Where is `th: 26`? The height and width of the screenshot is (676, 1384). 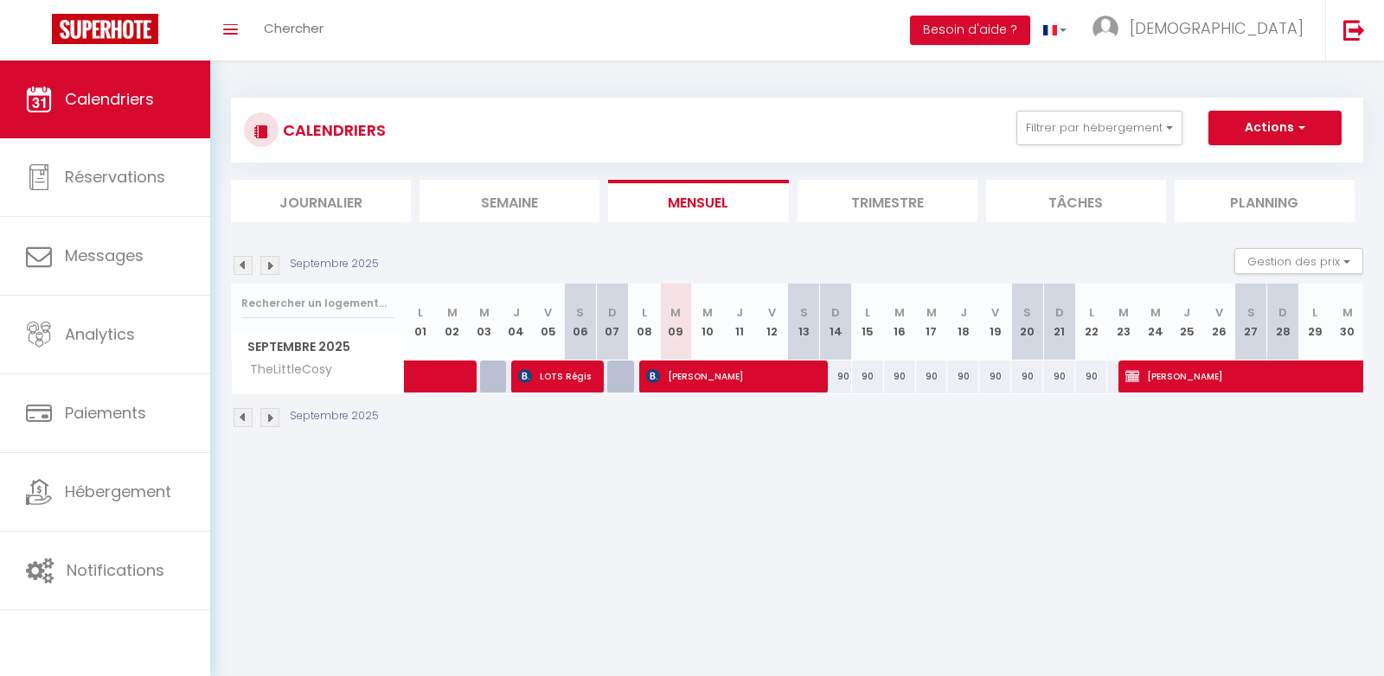
th: 26 is located at coordinates (1219, 322).